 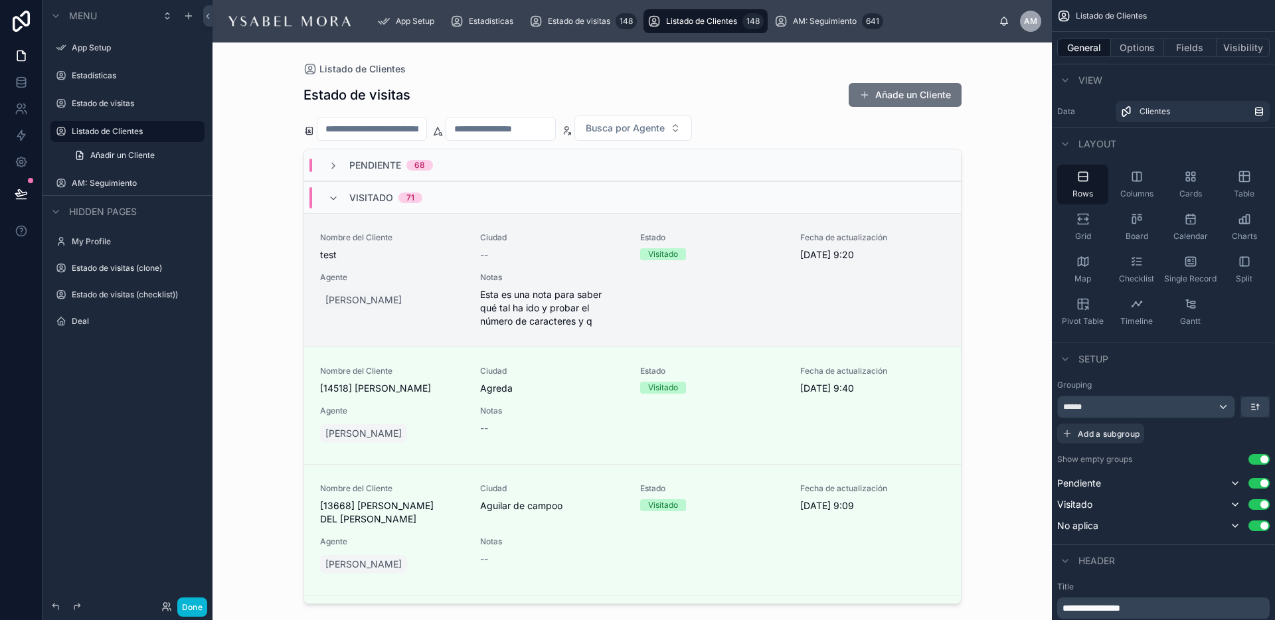 What do you see at coordinates (1100, 434) in the screenshot?
I see `button: Add a subgroup` at bounding box center [1100, 434].